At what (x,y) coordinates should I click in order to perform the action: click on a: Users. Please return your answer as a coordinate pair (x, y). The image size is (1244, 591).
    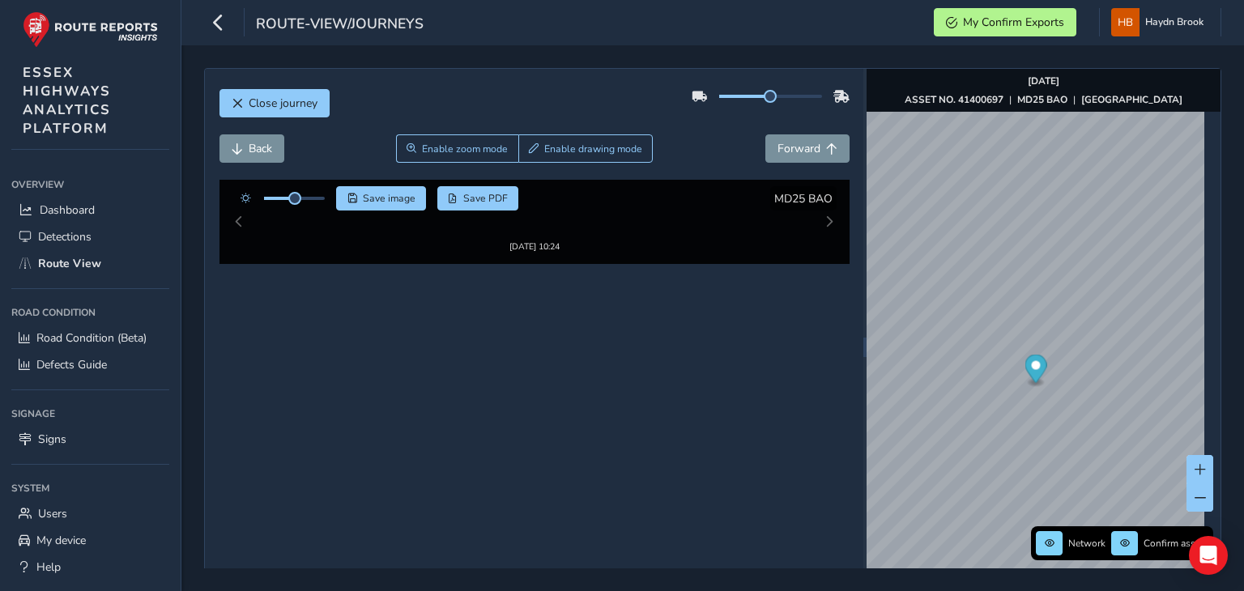
    Looking at the image, I should click on (90, 514).